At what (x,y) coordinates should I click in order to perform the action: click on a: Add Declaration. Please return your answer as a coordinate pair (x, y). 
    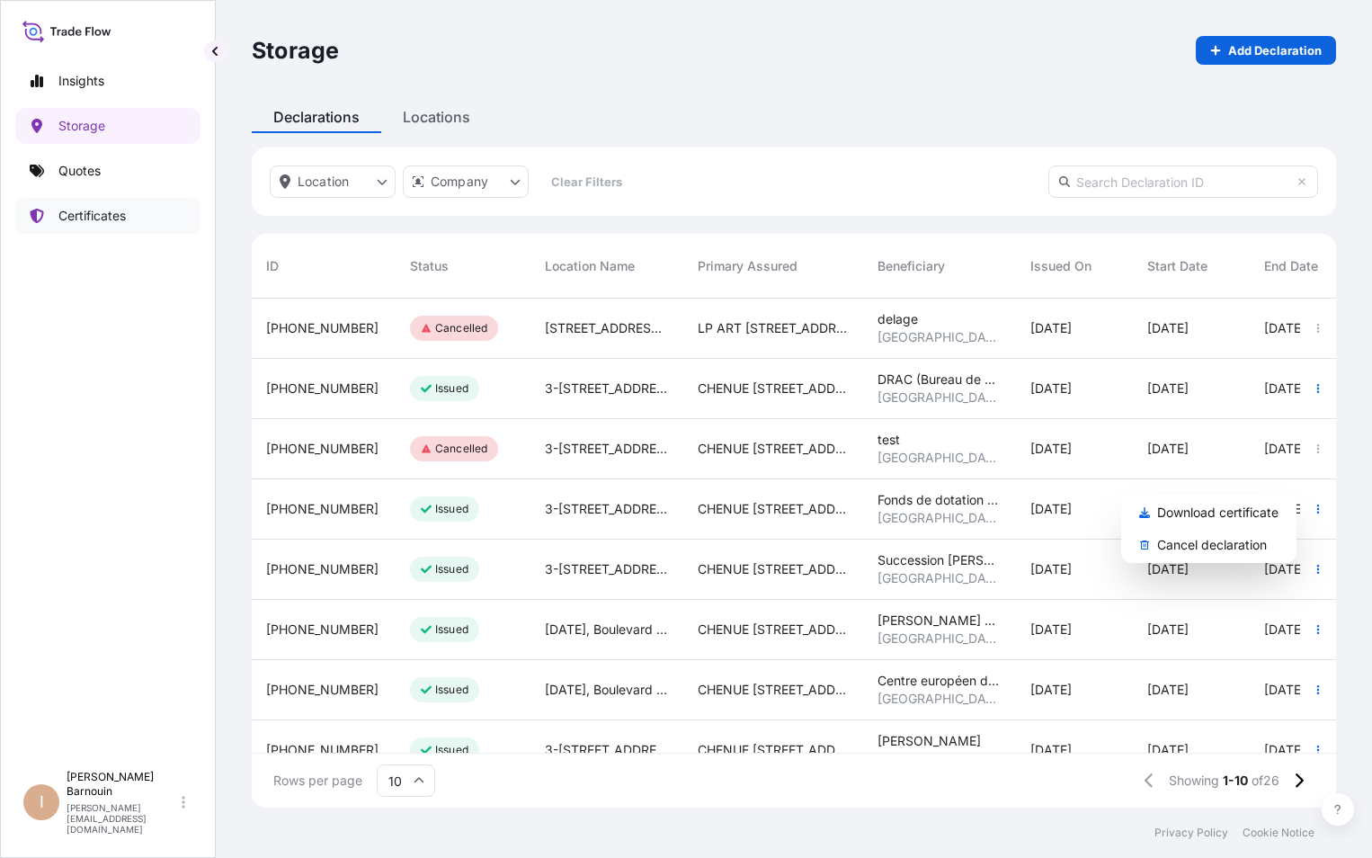
    Looking at the image, I should click on (1266, 50).